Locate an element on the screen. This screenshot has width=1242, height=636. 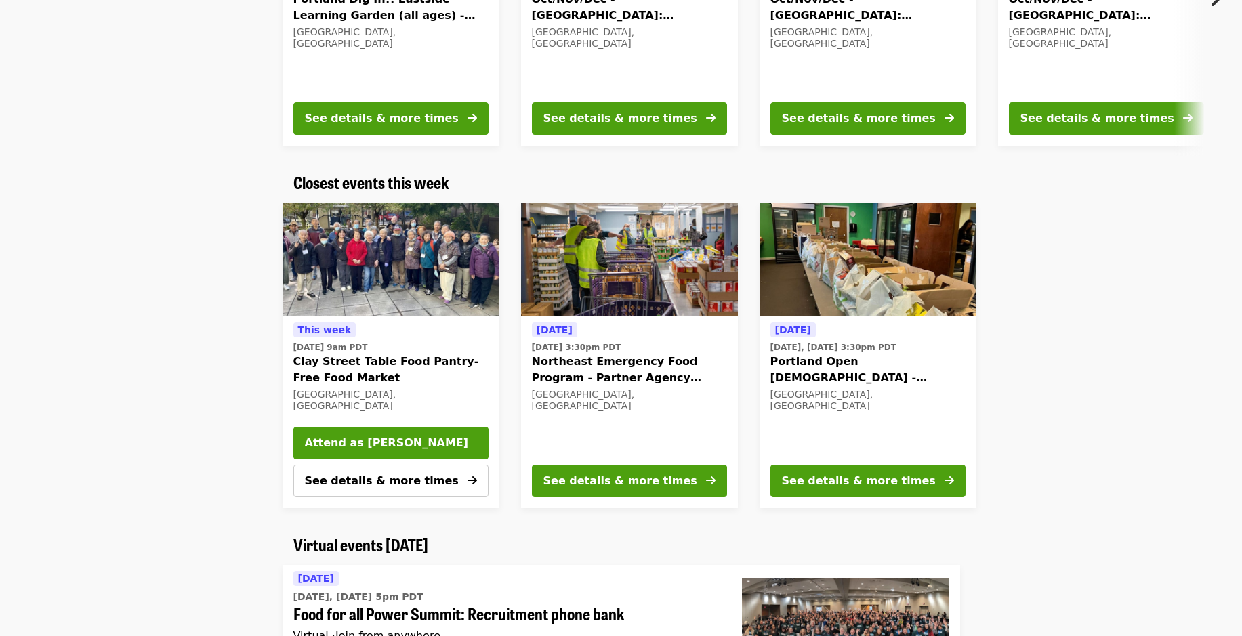
span: This week is located at coordinates (325, 330).